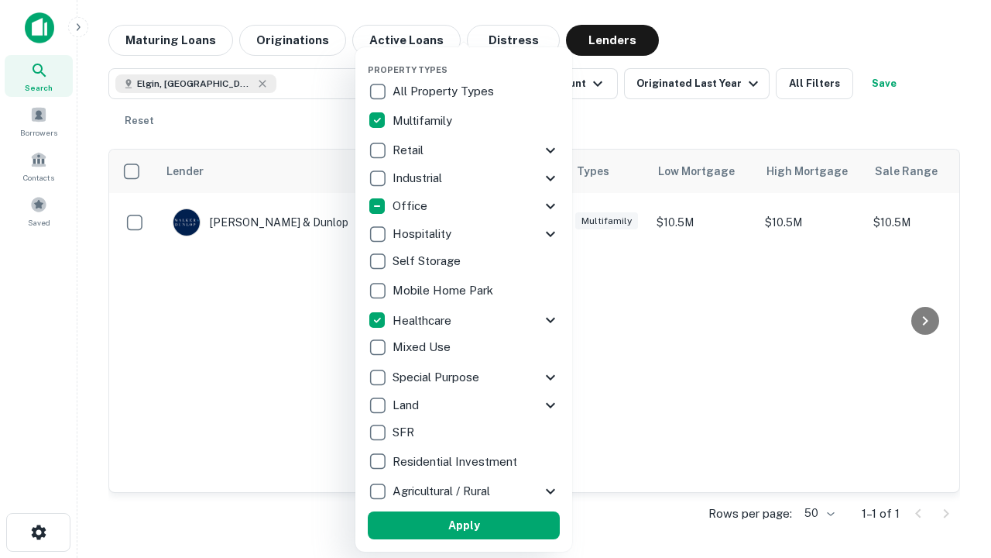 This screenshot has width=991, height=558. What do you see at coordinates (438, 377) in the screenshot?
I see `p: Special Purpose` at bounding box center [438, 377].